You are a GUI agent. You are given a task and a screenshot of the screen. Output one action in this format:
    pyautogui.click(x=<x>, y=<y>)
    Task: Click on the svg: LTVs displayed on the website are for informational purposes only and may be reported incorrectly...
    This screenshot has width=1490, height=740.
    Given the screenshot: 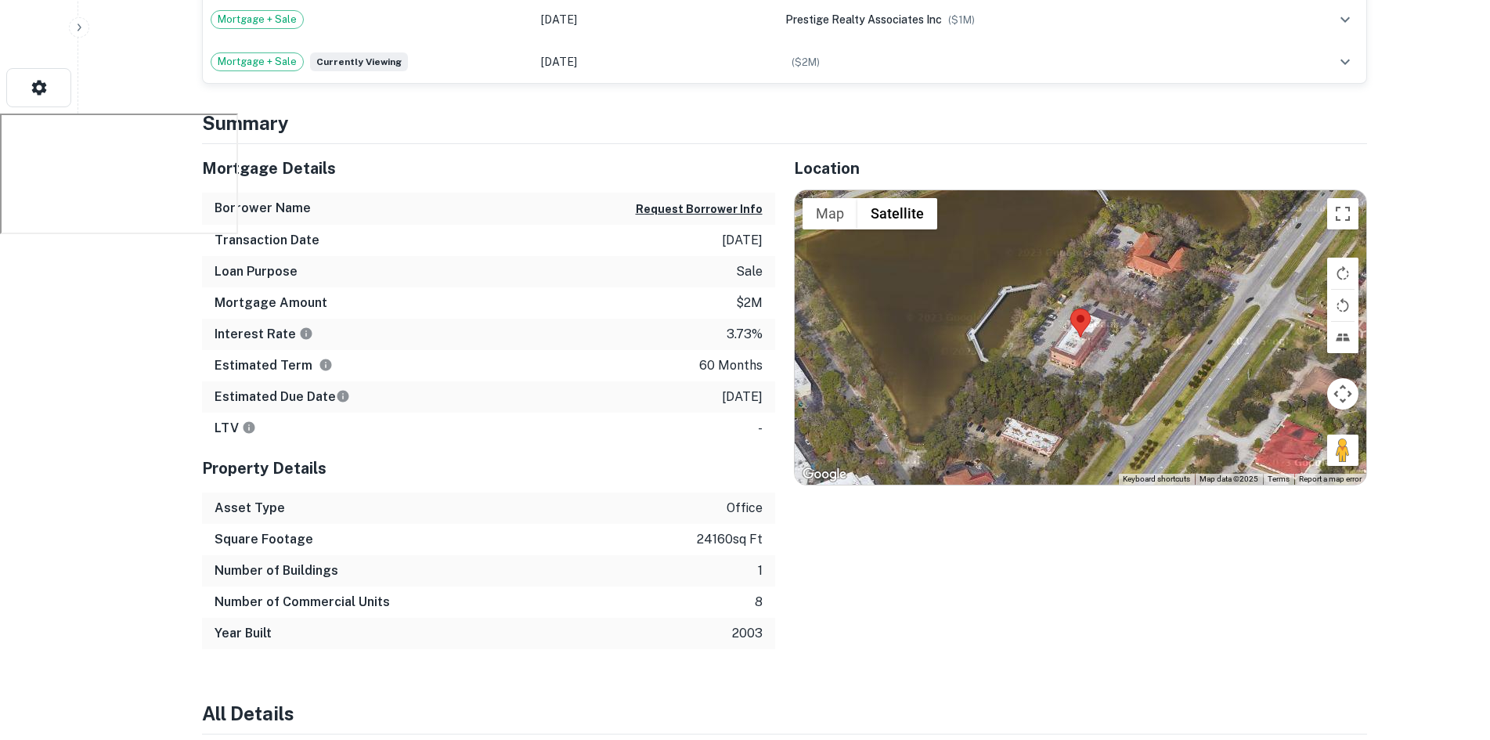 What is the action you would take?
    pyautogui.click(x=249, y=428)
    